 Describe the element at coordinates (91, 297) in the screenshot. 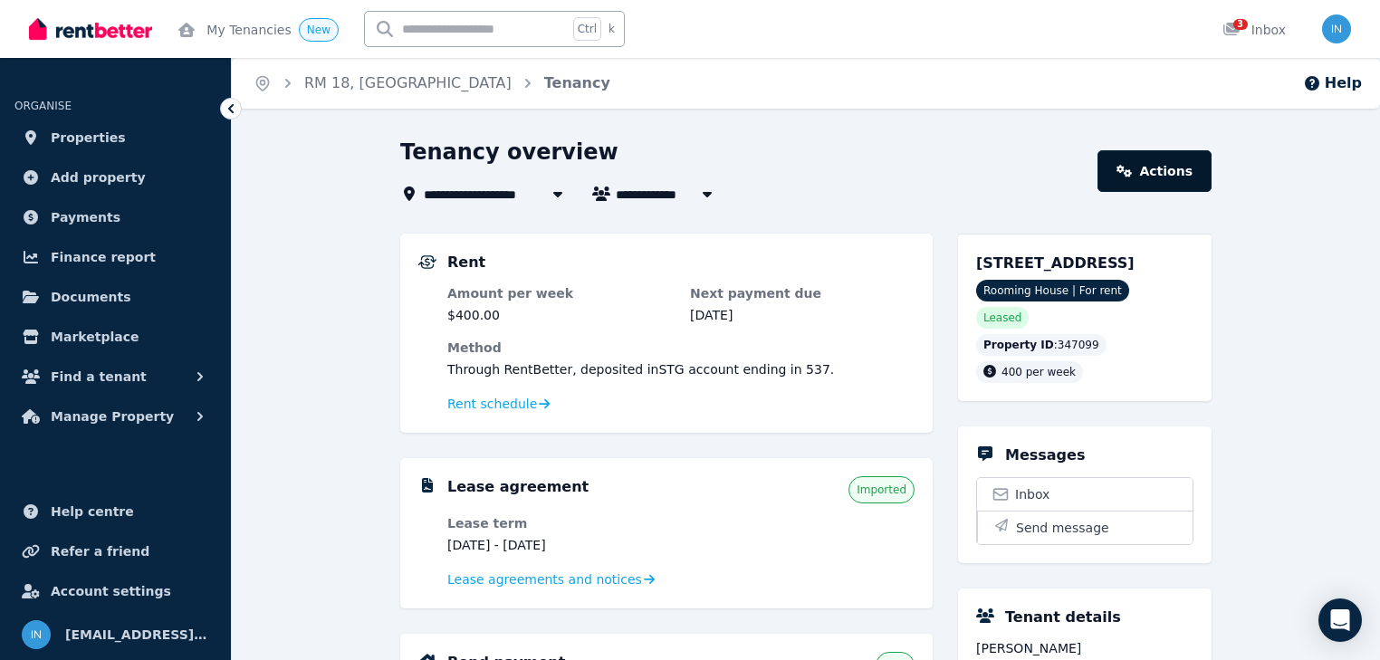

I see `span: Documents` at that location.